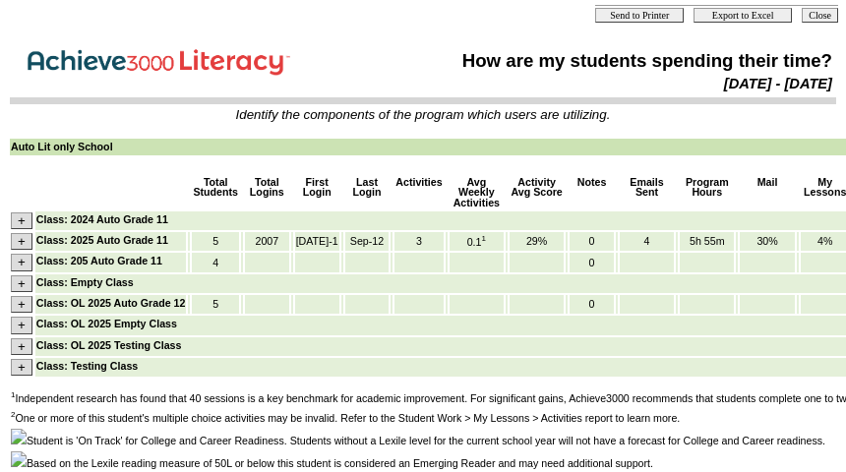 The height and width of the screenshot is (472, 846). What do you see at coordinates (13, 414) in the screenshot?
I see `sup: 2` at bounding box center [13, 414].